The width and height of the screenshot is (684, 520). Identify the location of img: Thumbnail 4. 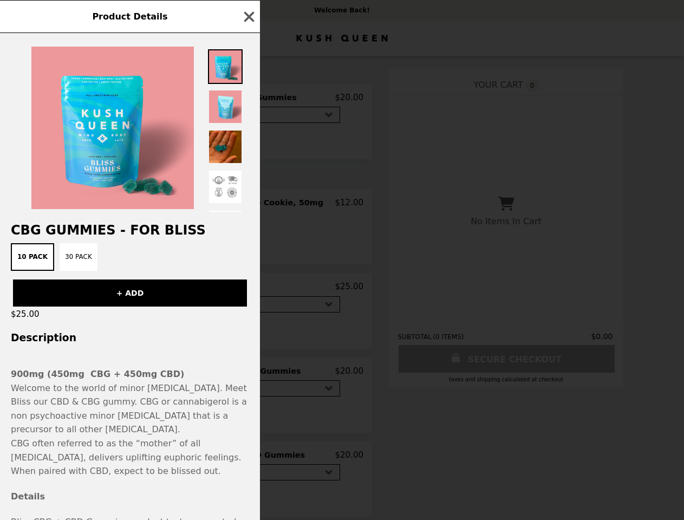
(225, 187).